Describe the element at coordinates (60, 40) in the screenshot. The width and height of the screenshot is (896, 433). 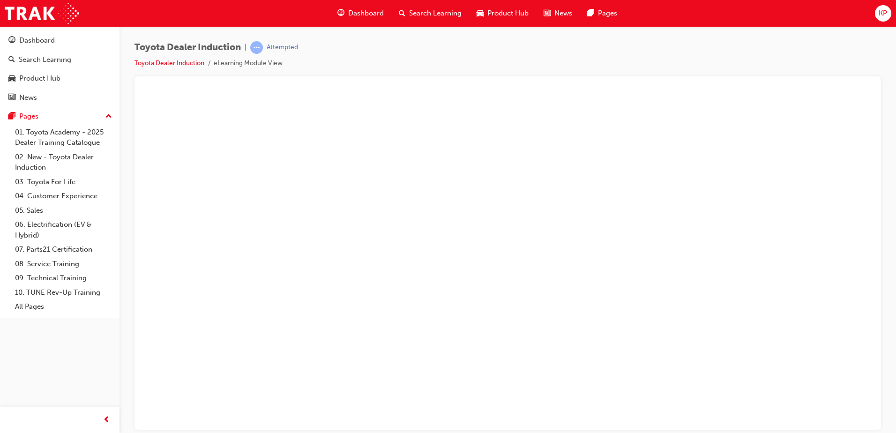
I see `a: Dashboard` at that location.